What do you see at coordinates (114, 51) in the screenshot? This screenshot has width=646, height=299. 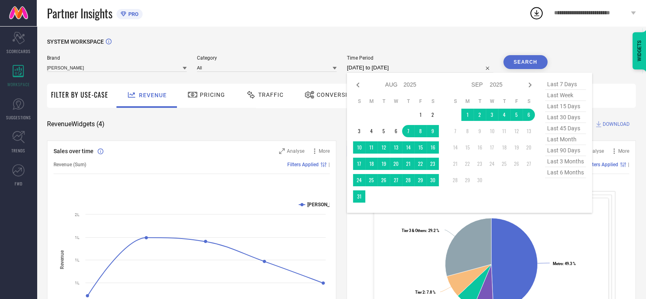 I see `div: Keywords by Traffic` at bounding box center [114, 51].